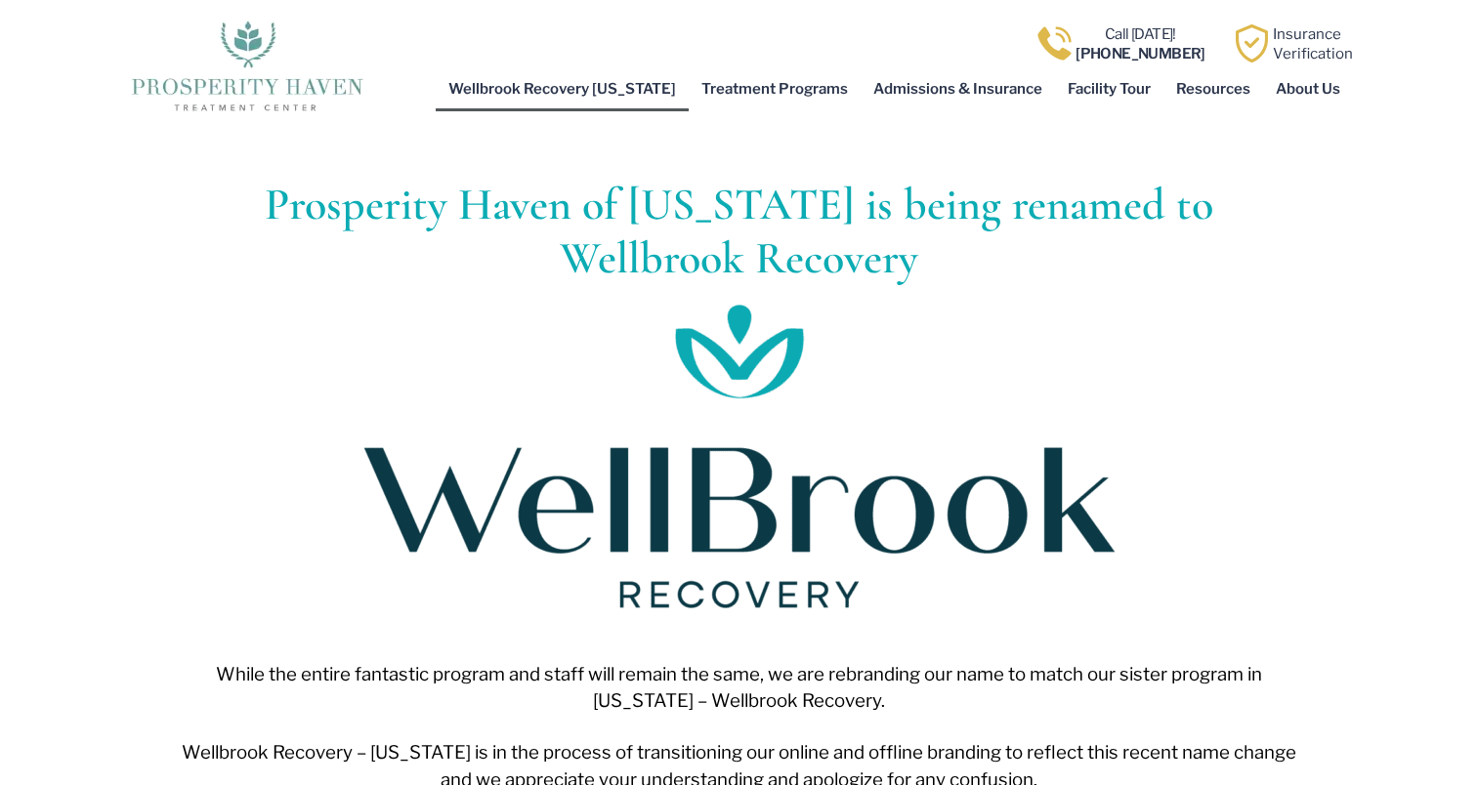 This screenshot has width=1478, height=785. What do you see at coordinates (1109, 89) in the screenshot?
I see `a: Facility Tour` at bounding box center [1109, 89].